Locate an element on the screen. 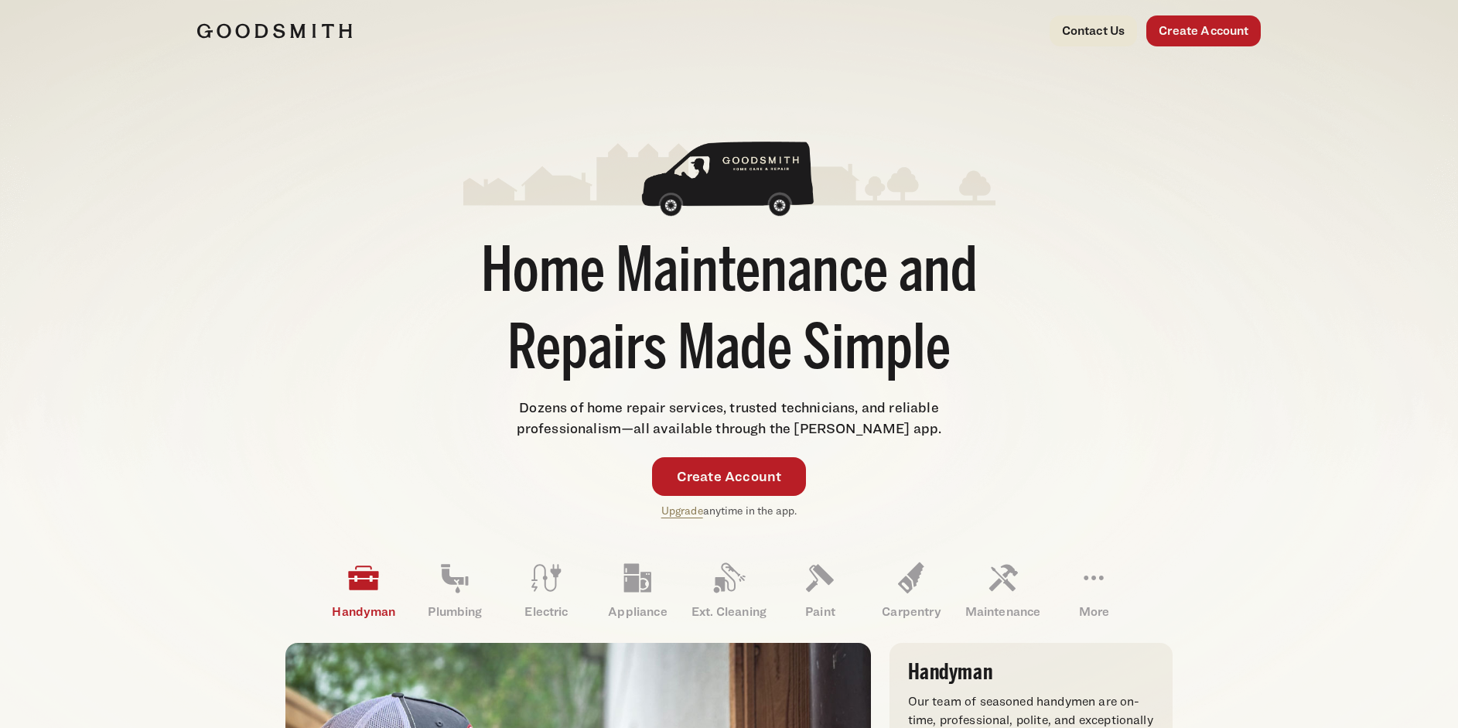  span: Dozens of home repair services, trusted technicians, and reliable professionalism—all available t... is located at coordinates (729, 418).